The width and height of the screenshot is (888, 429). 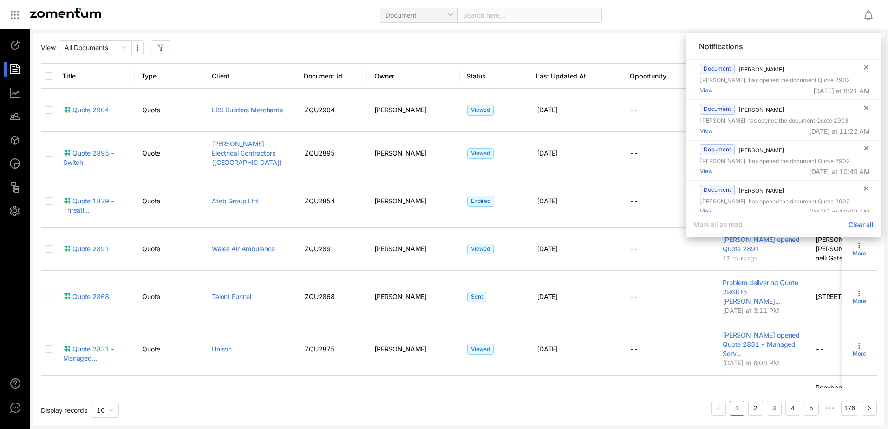 What do you see at coordinates (811, 408) in the screenshot?
I see `a: 5` at bounding box center [811, 408].